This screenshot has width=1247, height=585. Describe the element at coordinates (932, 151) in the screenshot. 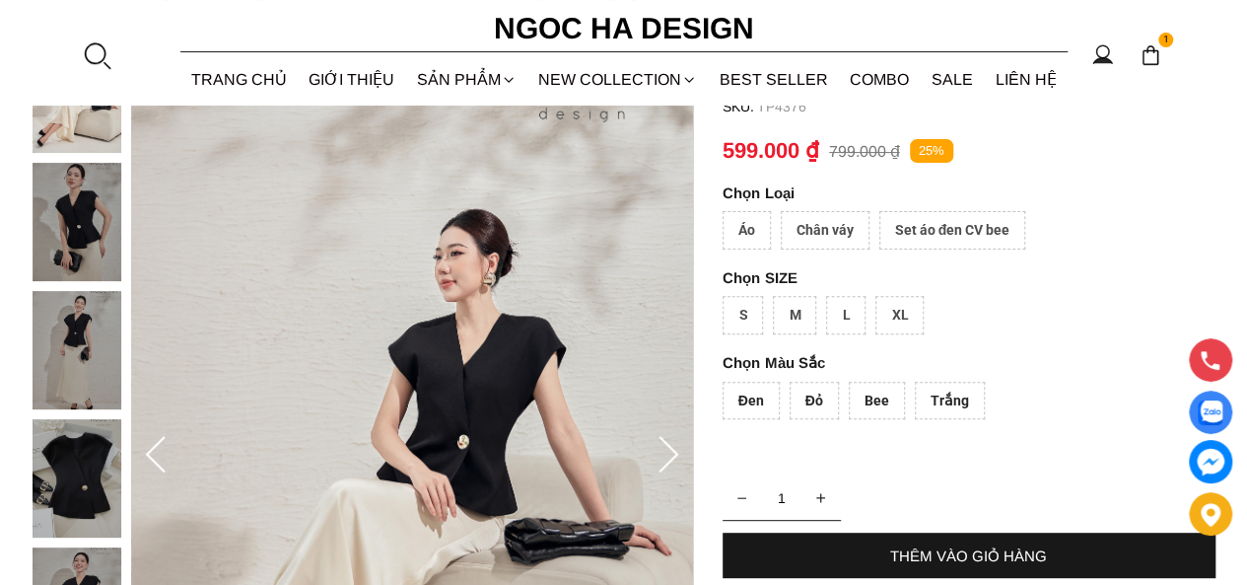

I see `p: 25%` at that location.